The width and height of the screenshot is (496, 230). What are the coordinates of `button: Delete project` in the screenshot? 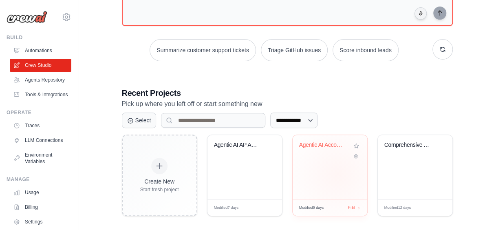 It's located at (356, 156).